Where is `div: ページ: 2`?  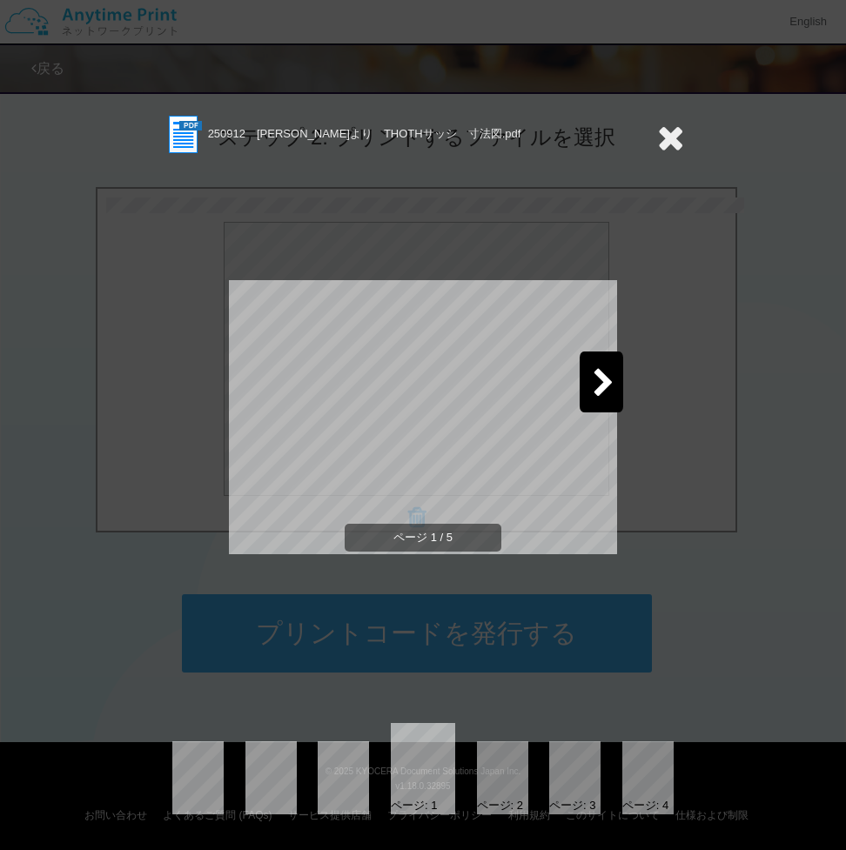
div: ページ: 2 is located at coordinates (500, 806).